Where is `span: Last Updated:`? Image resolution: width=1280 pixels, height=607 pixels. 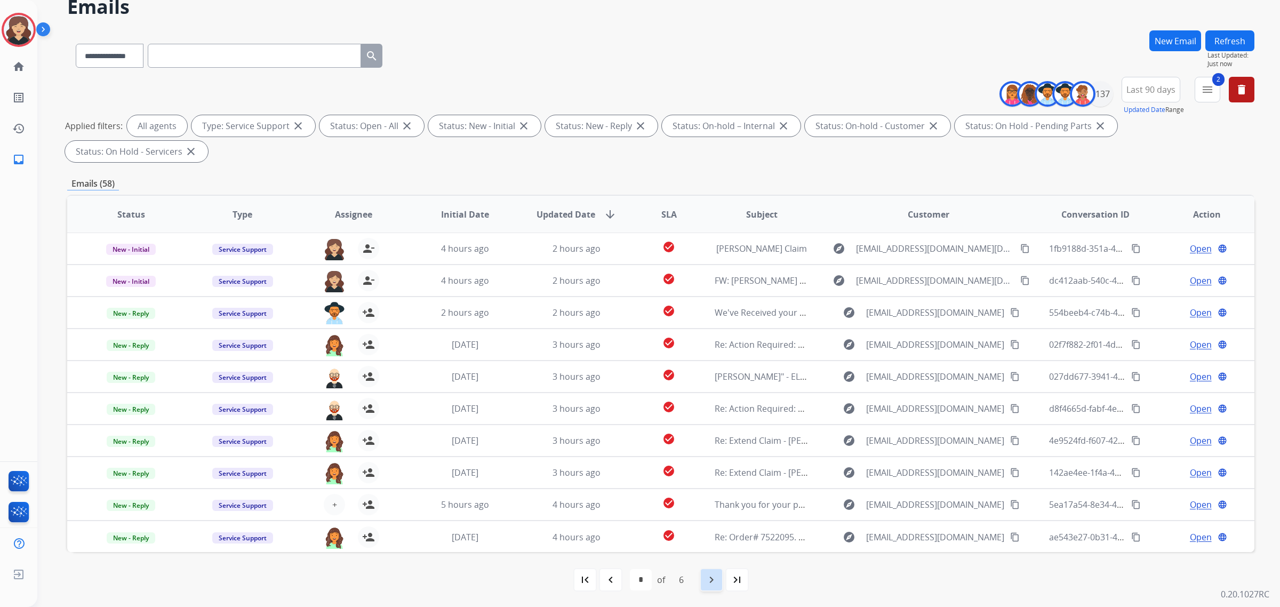
span: Last Updated: is located at coordinates (1231, 55).